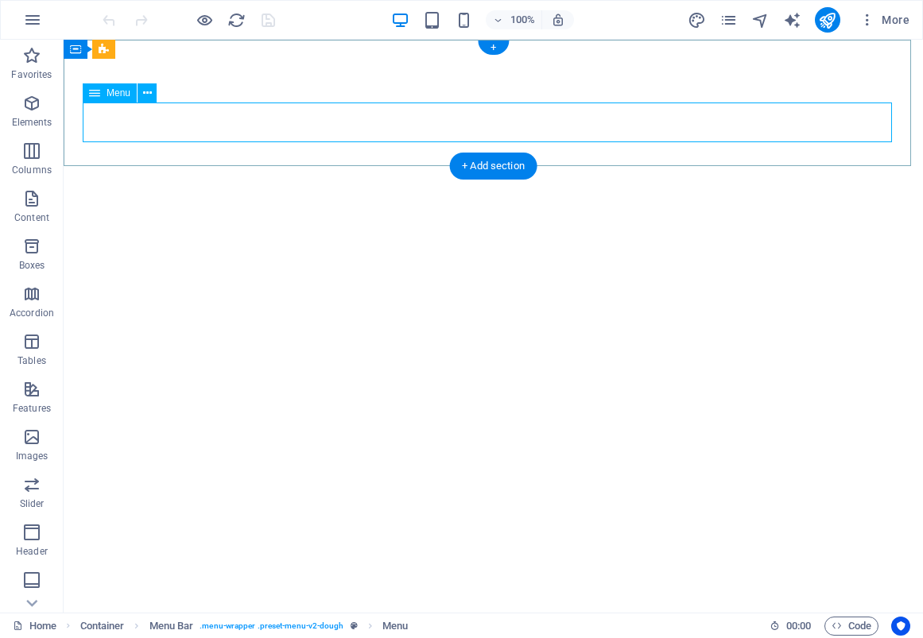  What do you see at coordinates (354, 625) in the screenshot?
I see `i: This element is a customizable preset` at bounding box center [354, 625].